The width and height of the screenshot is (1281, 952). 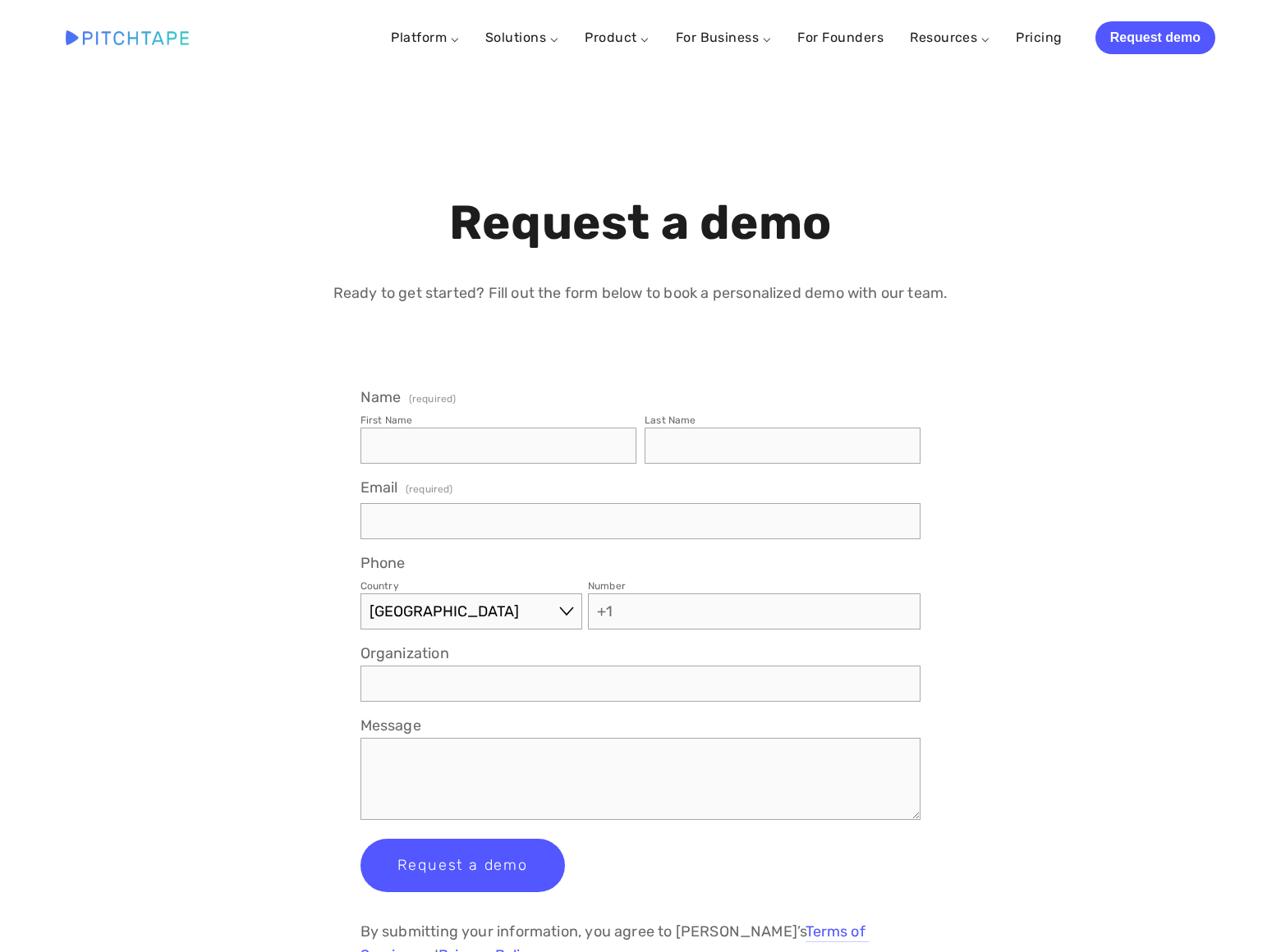 What do you see at coordinates (387, 420) in the screenshot?
I see `div: First Name` at bounding box center [387, 420].